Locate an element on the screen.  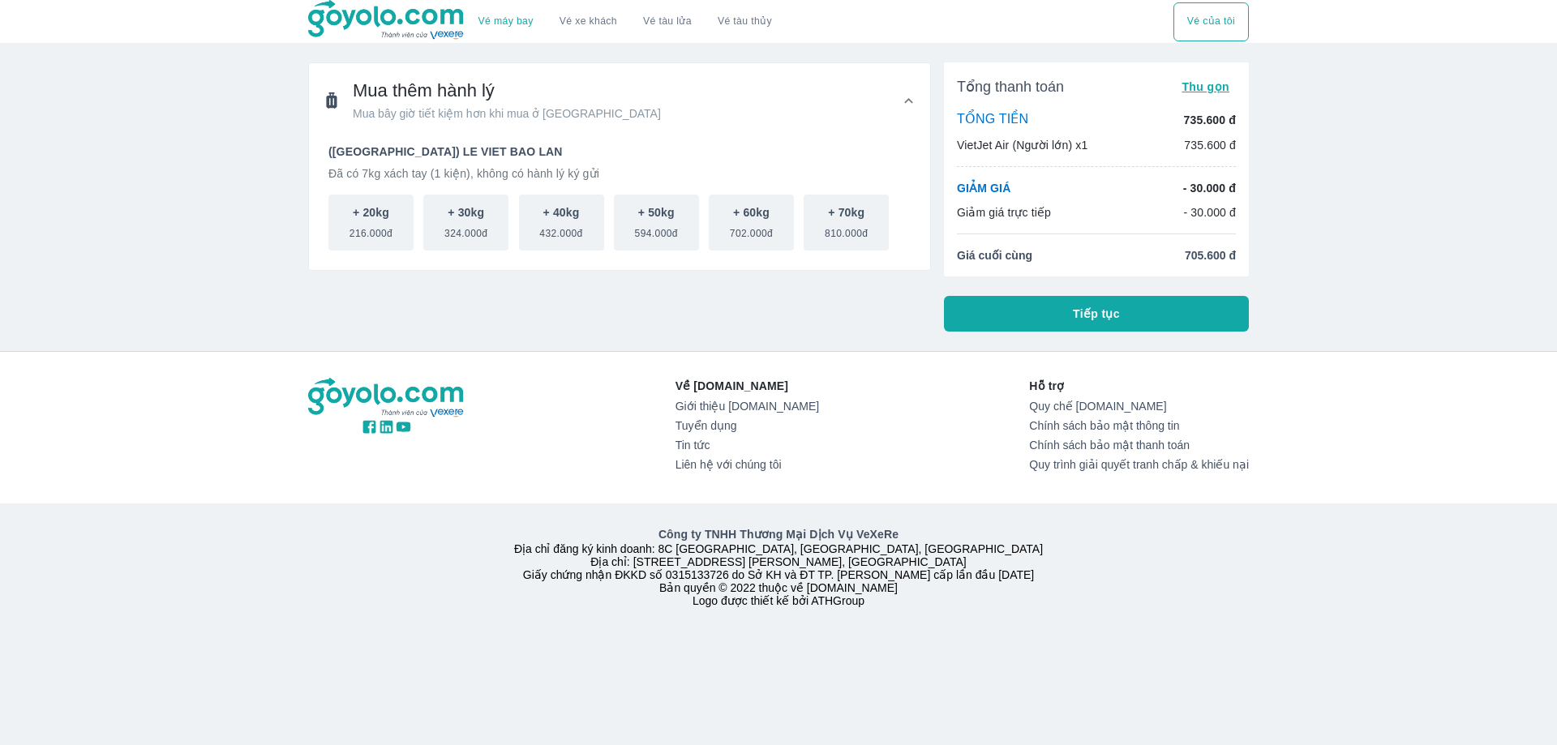
button: Vé tàu thủy is located at coordinates (744, 22).